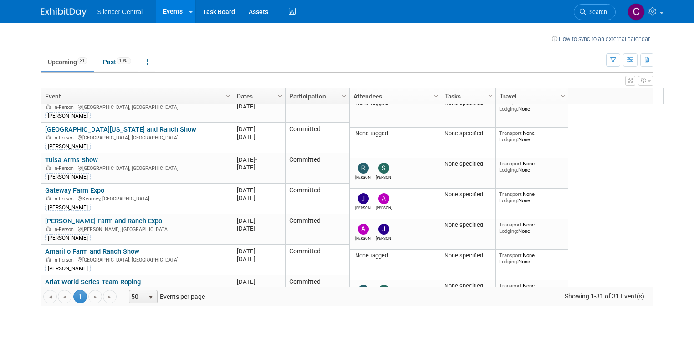 This screenshot has width=694, height=349. What do you see at coordinates (80, 297) in the screenshot?
I see `span: 1` at bounding box center [80, 297].